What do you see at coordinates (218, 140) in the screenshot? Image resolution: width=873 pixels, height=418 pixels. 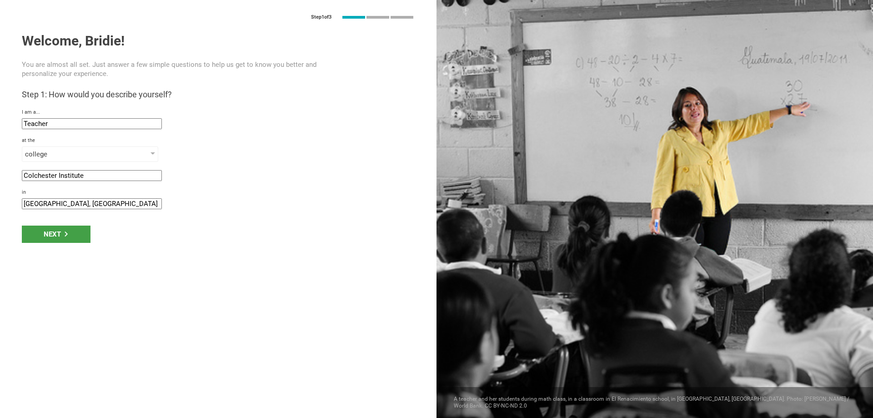 I see `div: at the` at bounding box center [218, 140].